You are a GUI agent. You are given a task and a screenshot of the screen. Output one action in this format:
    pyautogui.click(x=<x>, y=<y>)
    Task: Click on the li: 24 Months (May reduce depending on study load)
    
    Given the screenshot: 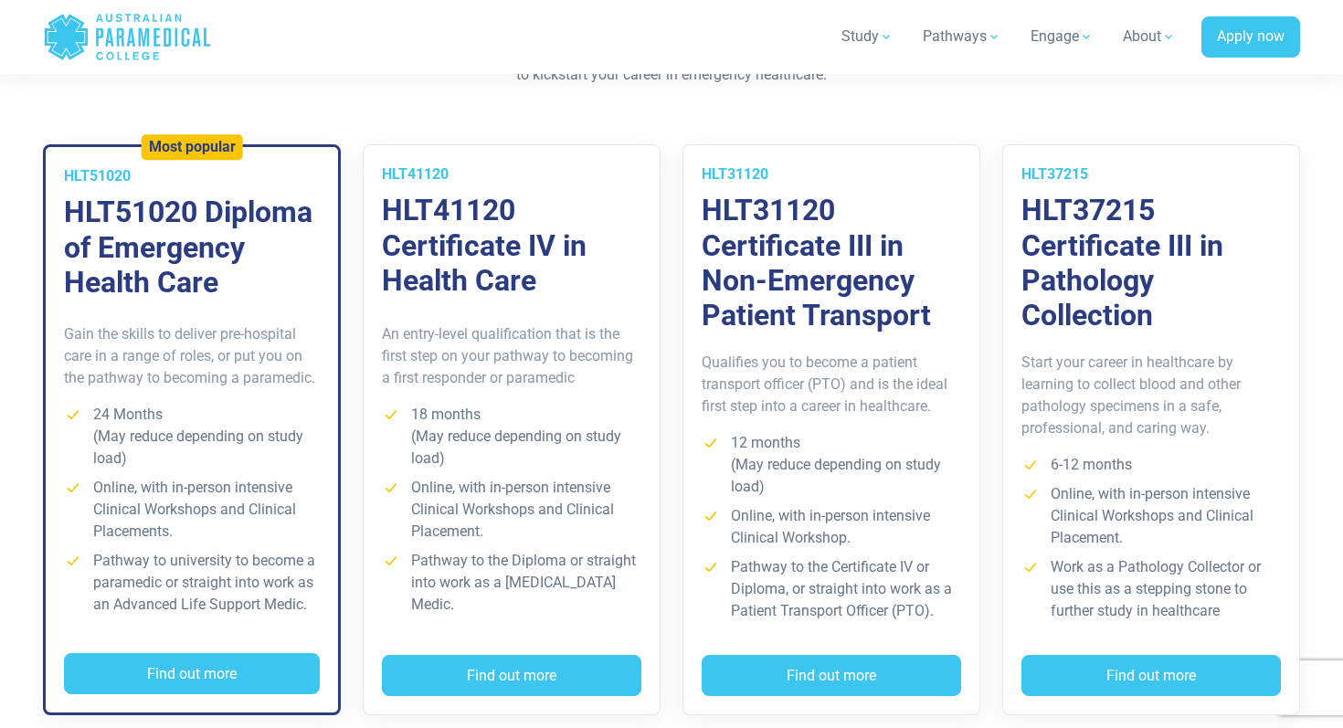 What is the action you would take?
    pyautogui.click(x=192, y=437)
    